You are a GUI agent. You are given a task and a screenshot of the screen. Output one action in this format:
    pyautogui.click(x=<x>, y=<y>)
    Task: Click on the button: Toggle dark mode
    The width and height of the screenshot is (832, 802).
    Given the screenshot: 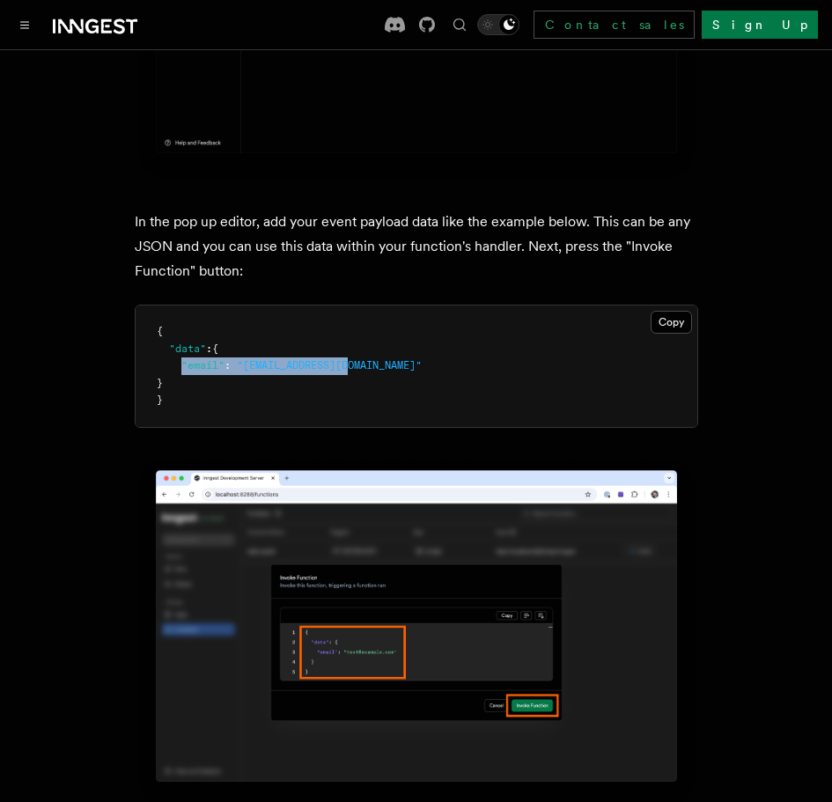 What is the action you would take?
    pyautogui.click(x=498, y=25)
    